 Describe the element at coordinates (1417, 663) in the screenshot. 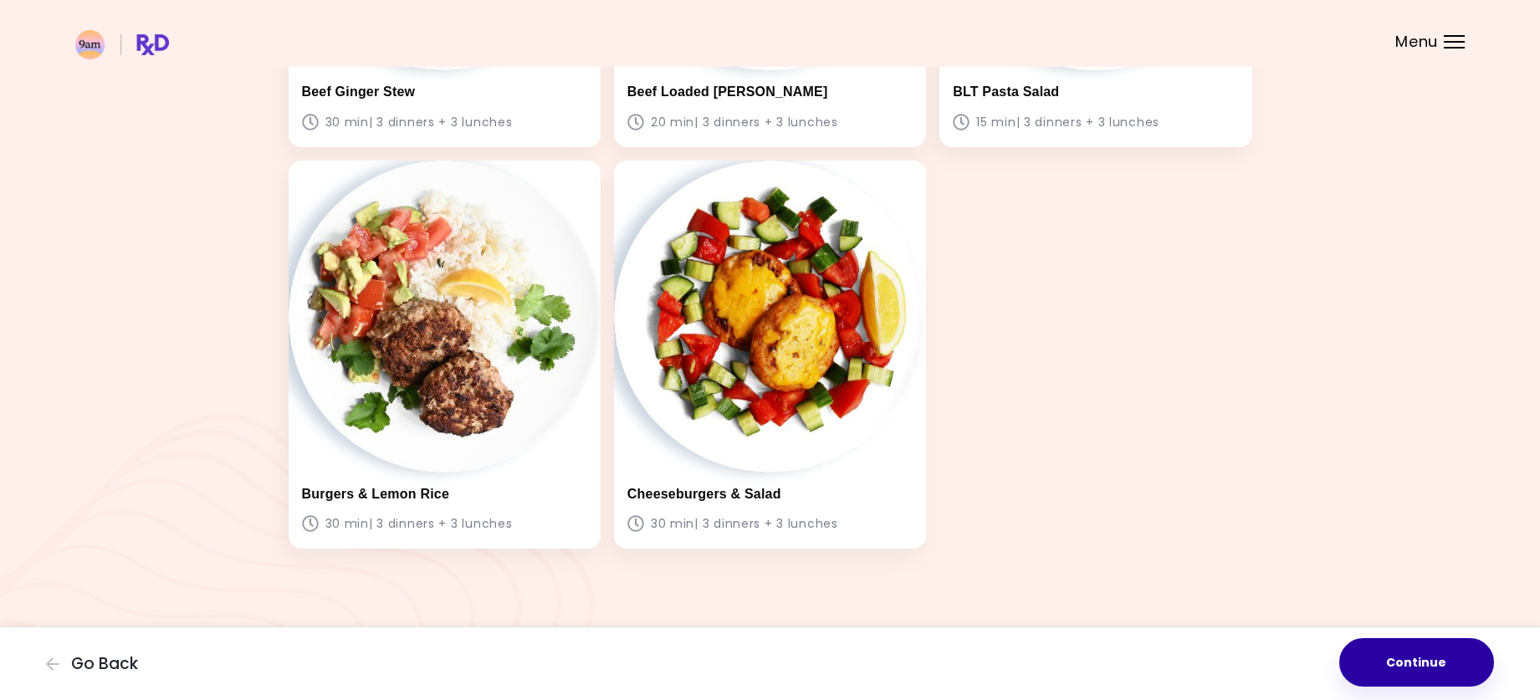

I see `button: Continue` at that location.